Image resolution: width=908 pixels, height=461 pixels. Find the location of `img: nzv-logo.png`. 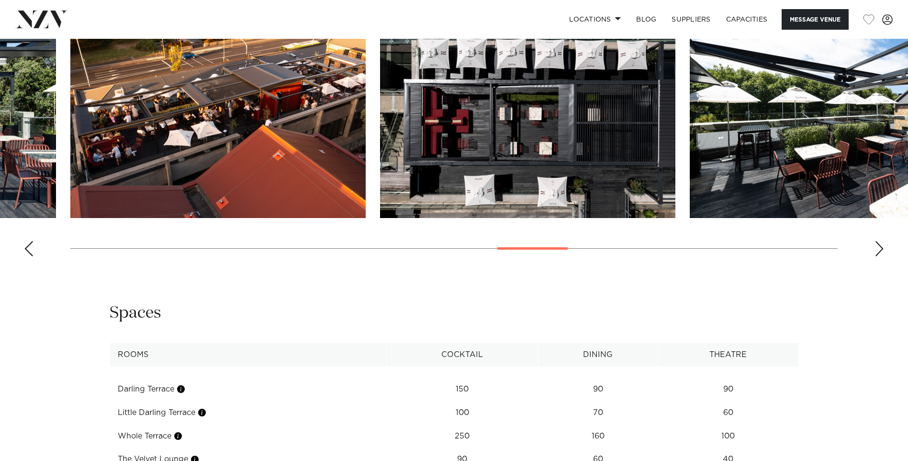

img: nzv-logo.png is located at coordinates (41, 19).